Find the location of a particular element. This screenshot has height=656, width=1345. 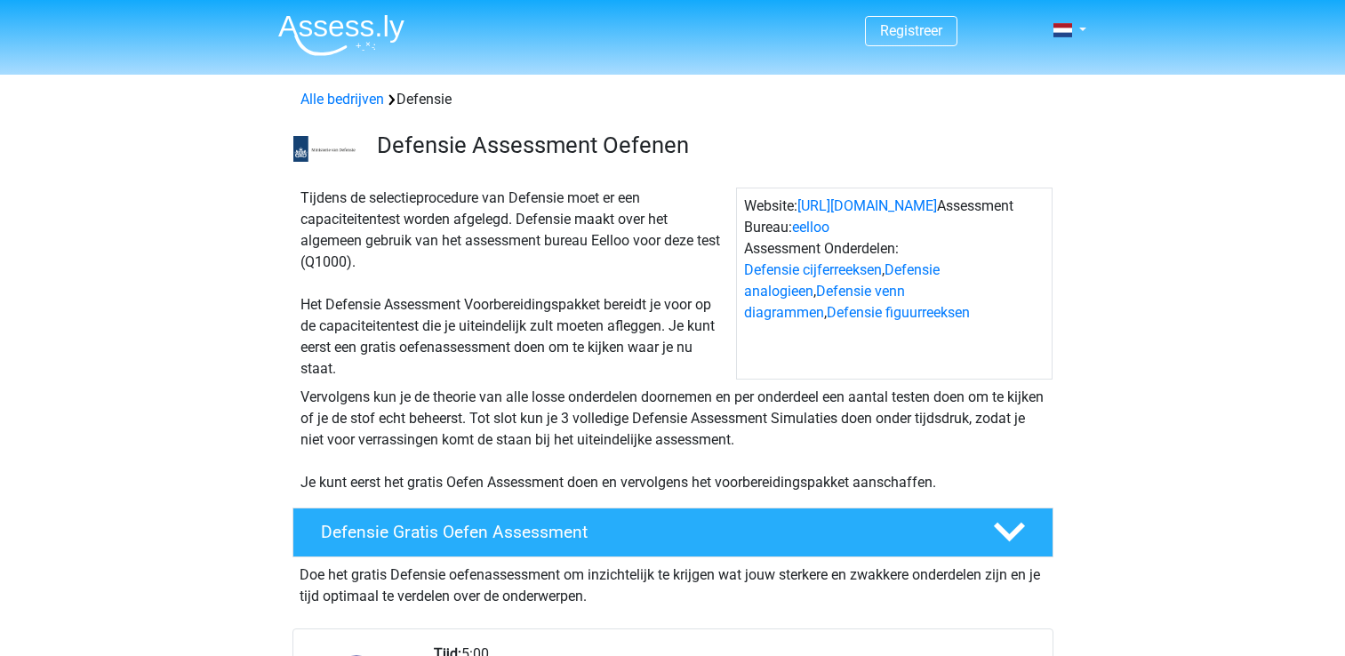

a: eelloo is located at coordinates (810, 227).